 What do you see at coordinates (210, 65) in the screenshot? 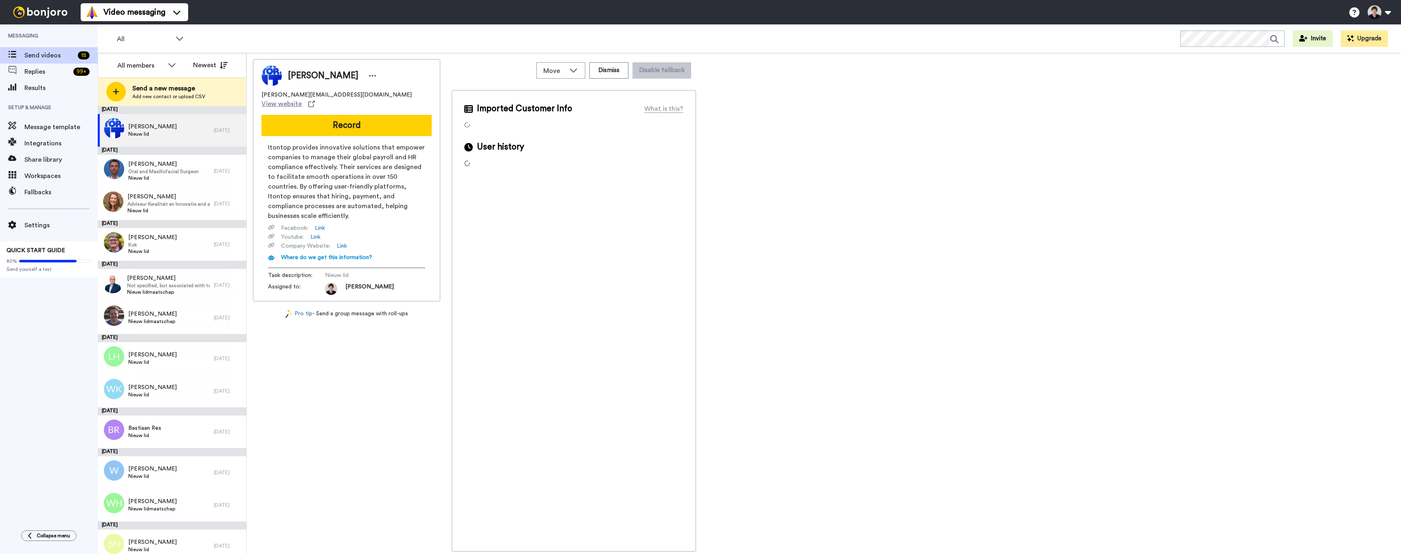
I see `button: Newest` at bounding box center [210, 65].